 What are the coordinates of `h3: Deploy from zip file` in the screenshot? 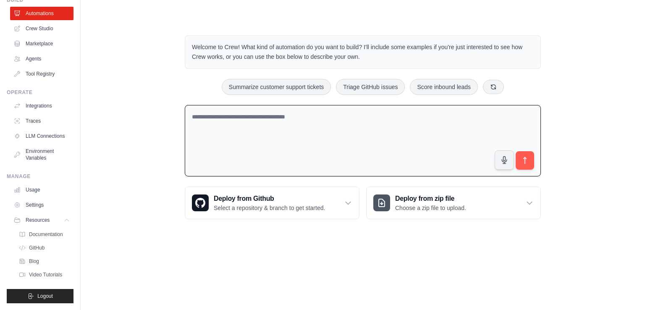 It's located at (430, 199).